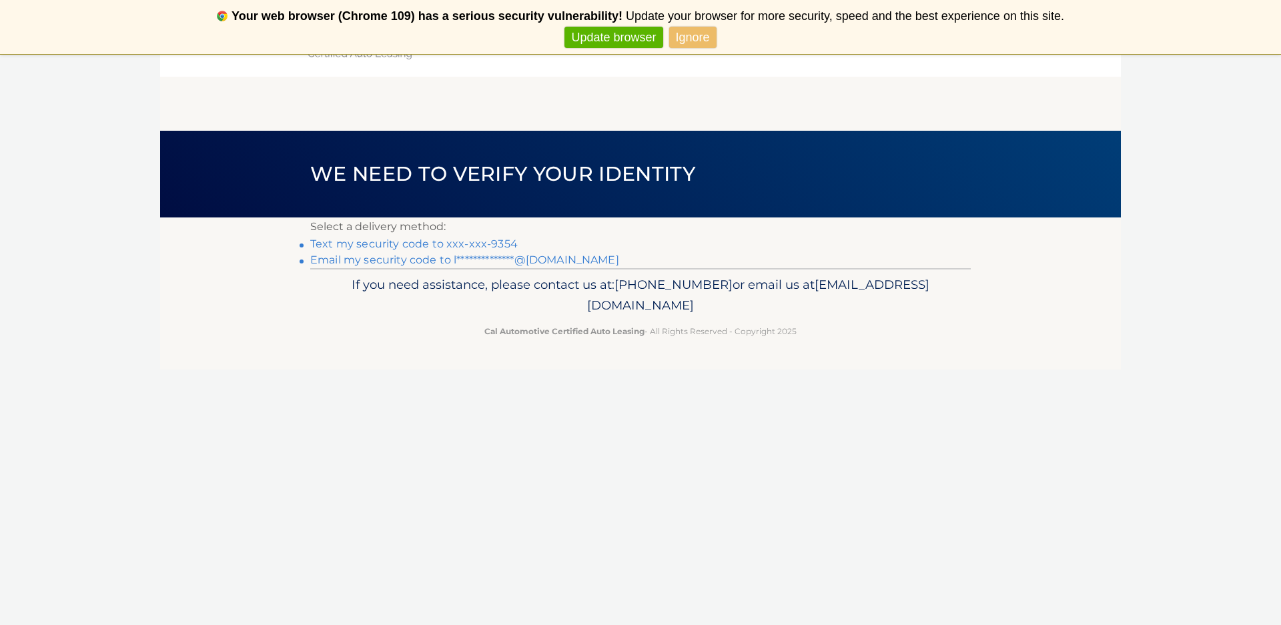 The width and height of the screenshot is (1281, 625). What do you see at coordinates (613, 37) in the screenshot?
I see `a: Update browser` at bounding box center [613, 37].